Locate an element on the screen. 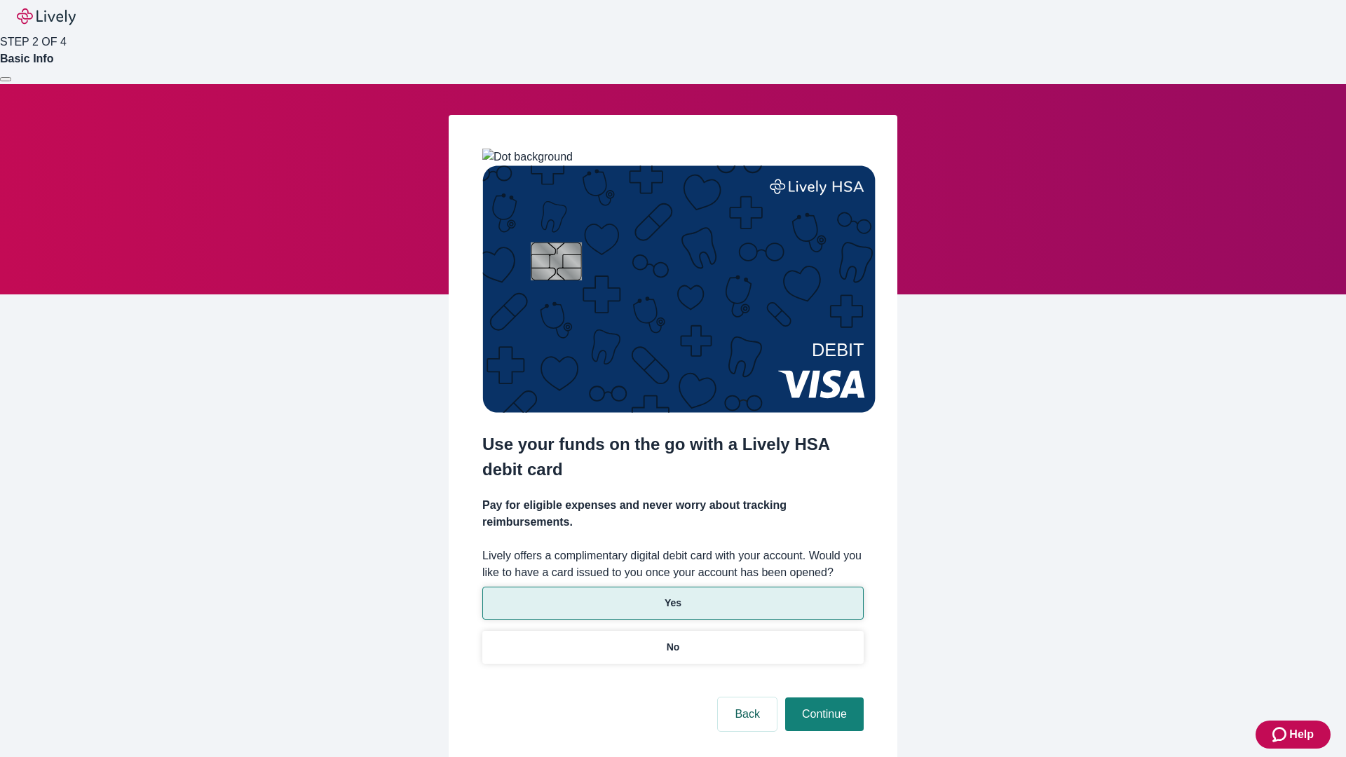 This screenshot has height=757, width=1346. h2: Use your funds on the go with a Lively HSA debit card is located at coordinates (673, 457).